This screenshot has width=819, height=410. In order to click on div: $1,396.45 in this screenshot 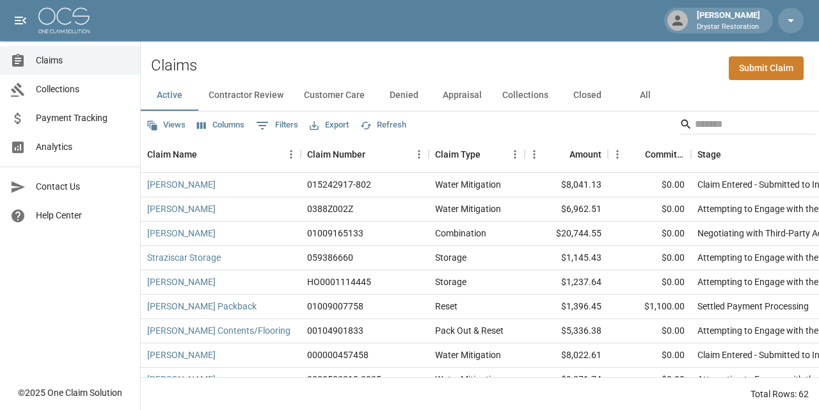, I will do `click(566, 307)`.